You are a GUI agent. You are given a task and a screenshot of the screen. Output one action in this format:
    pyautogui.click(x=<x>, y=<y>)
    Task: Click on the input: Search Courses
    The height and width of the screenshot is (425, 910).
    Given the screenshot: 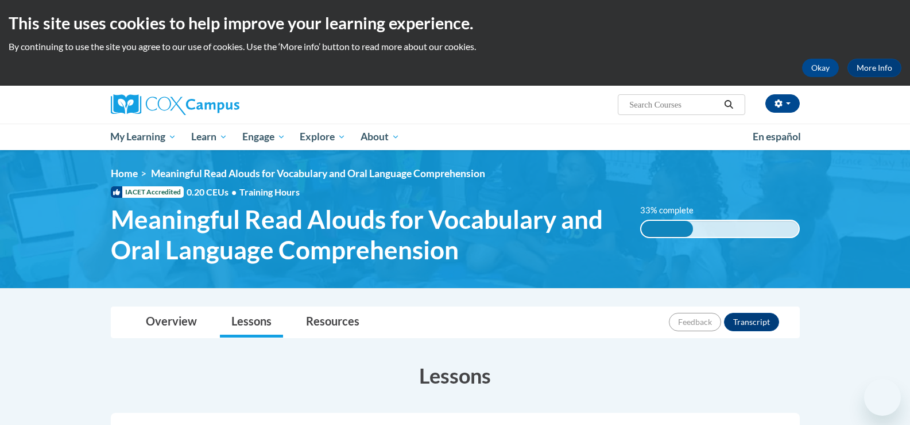 What is the action you would take?
    pyautogui.click(x=674, y=105)
    